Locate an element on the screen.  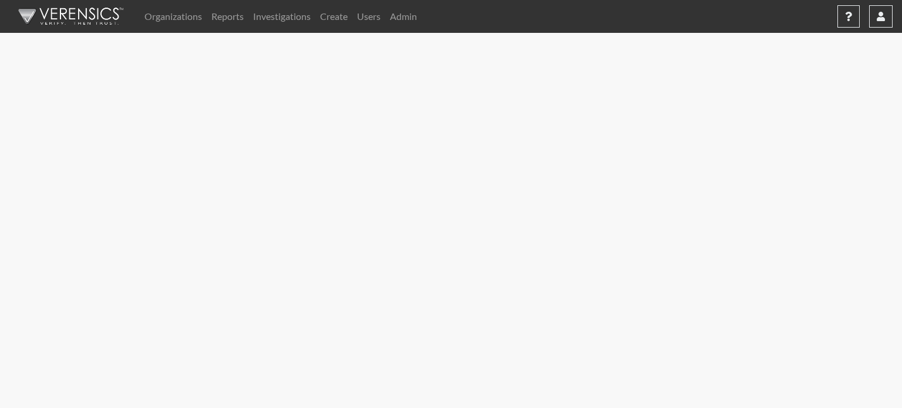
a: Admin is located at coordinates (403, 16).